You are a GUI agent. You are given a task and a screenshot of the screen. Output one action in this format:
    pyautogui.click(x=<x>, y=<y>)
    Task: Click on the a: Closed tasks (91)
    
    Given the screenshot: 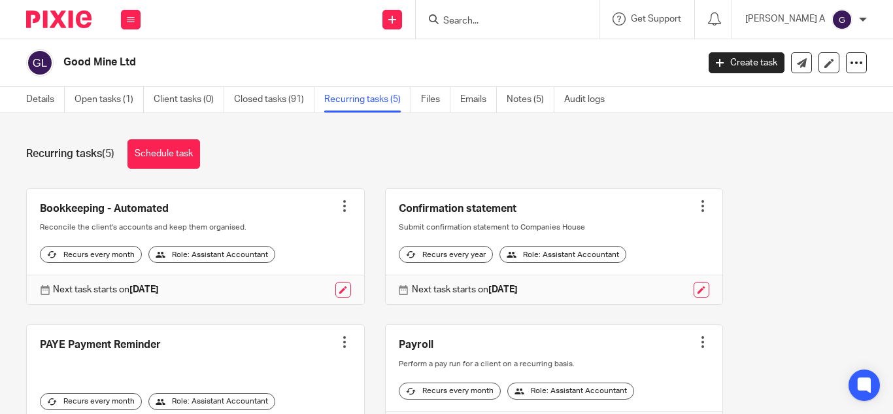 What is the action you would take?
    pyautogui.click(x=274, y=99)
    